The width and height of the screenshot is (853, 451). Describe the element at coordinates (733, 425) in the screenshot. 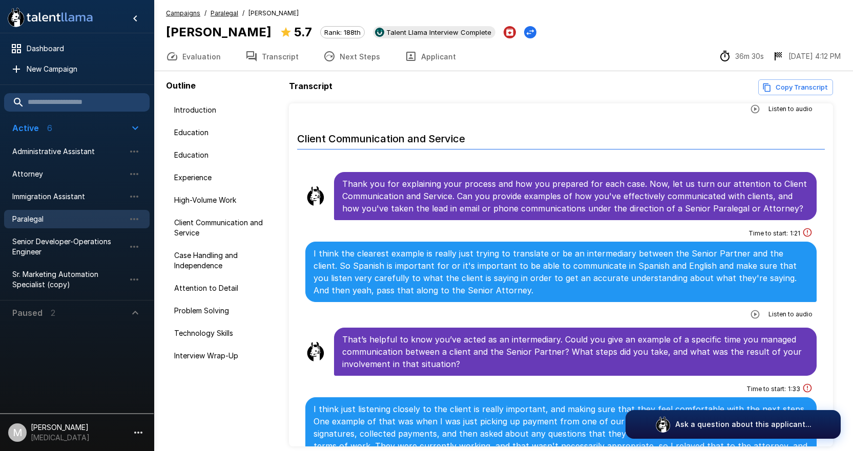

I see `button: Ask a question about this applicant...` at that location.